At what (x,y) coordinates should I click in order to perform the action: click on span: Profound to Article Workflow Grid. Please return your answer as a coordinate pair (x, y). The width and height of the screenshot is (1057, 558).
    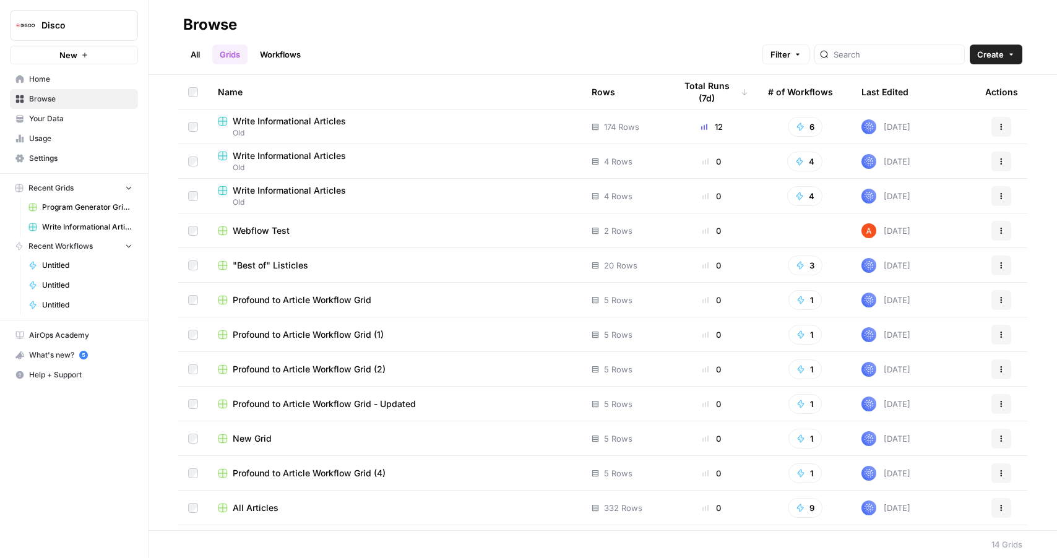
    Looking at the image, I should click on (302, 300).